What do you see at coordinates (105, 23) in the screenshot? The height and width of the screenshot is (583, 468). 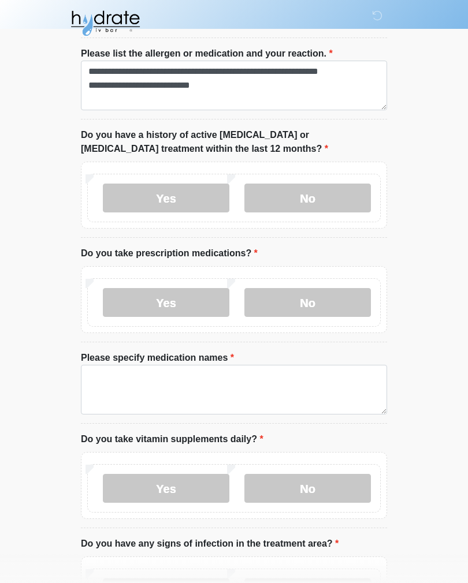 I see `img: Hydrate IV Bar - Fort Collins Logo` at bounding box center [105, 23].